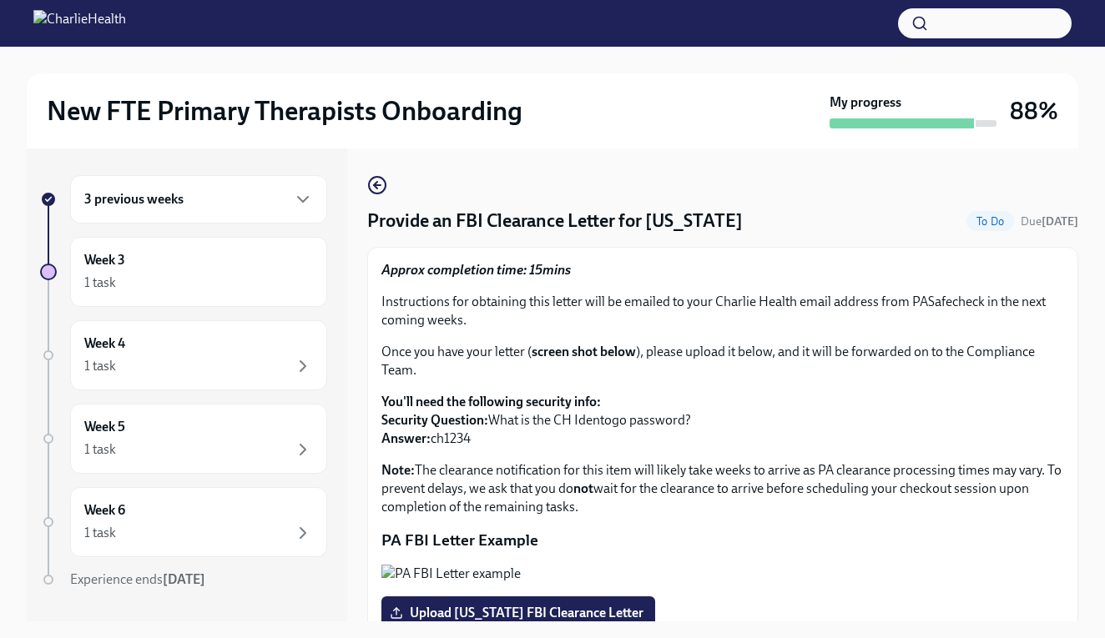 This screenshot has height=638, width=1105. Describe the element at coordinates (723, 361) in the screenshot. I see `p: Once you have your letter ( ), please upload it below, and it will be forwarded on to the Complia...` at that location.